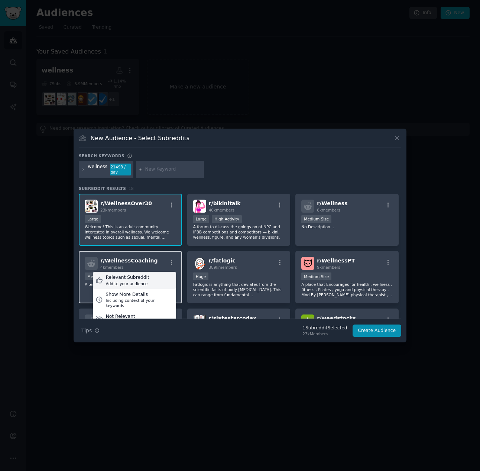  Describe the element at coordinates (129, 260) in the screenshot. I see `span: r/ WellnessCoaching` at that location.